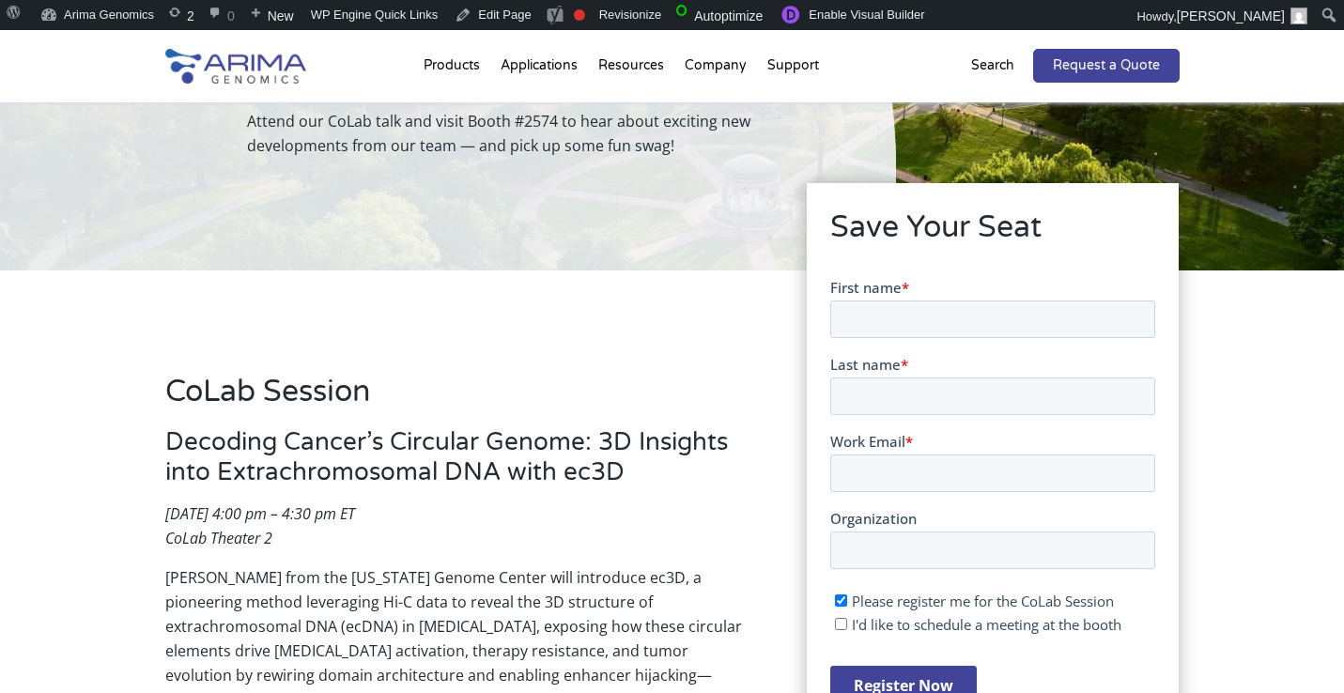 The image size is (1344, 693). Describe the element at coordinates (1106, 66) in the screenshot. I see `a: Request a Quote` at that location.